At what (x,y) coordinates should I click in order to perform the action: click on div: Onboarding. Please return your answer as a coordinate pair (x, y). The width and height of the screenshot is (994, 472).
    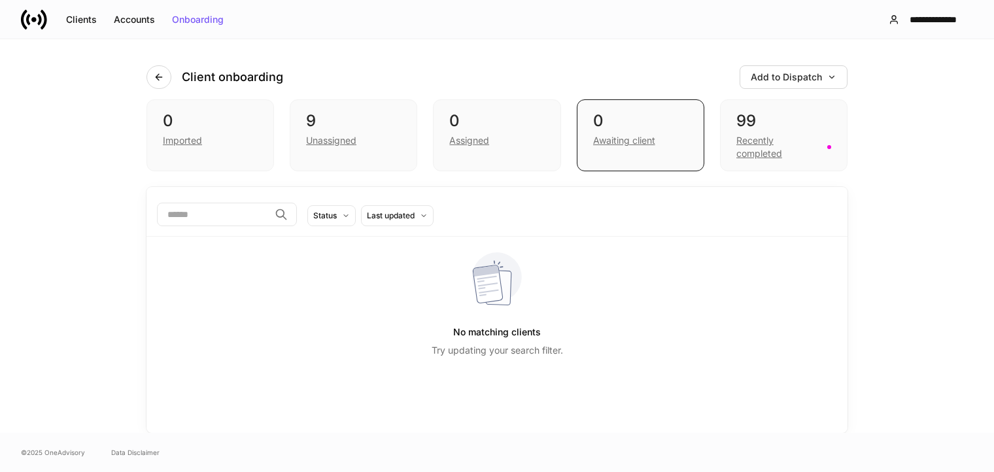
    Looking at the image, I should click on (197, 20).